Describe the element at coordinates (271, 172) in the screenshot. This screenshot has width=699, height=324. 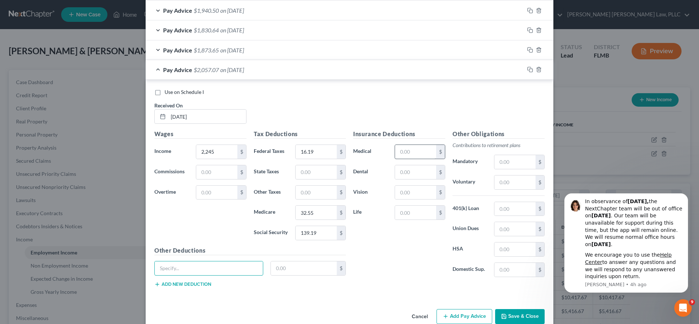
I see `label: State Taxes` at that location.